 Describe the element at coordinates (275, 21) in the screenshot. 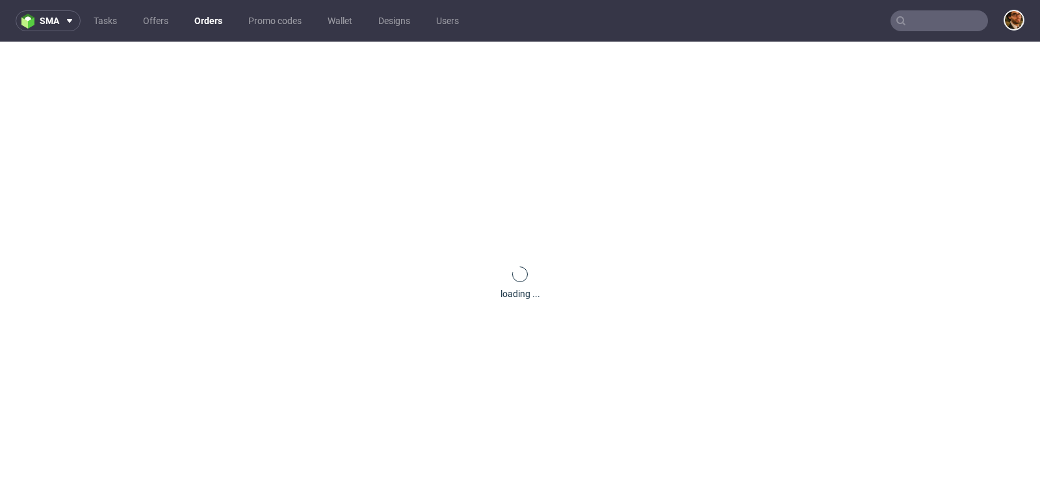

I see `a: Promo codes` at that location.